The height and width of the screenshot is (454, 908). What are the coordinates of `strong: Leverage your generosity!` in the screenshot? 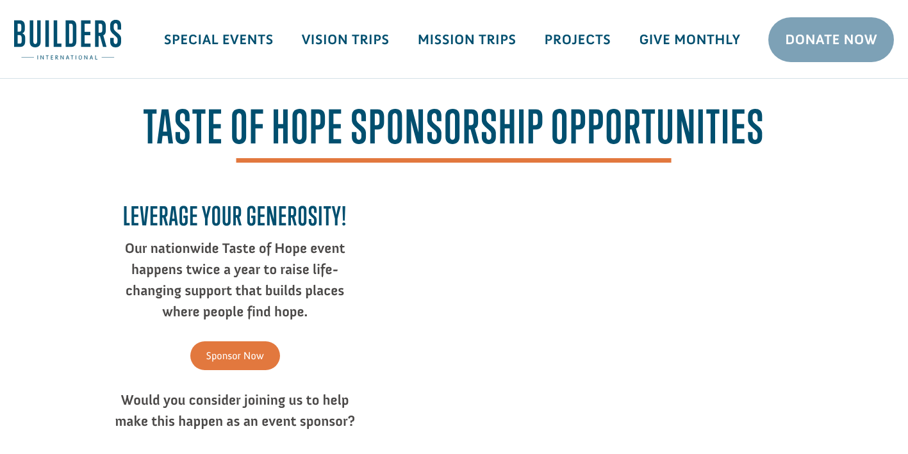 It's located at (235, 216).